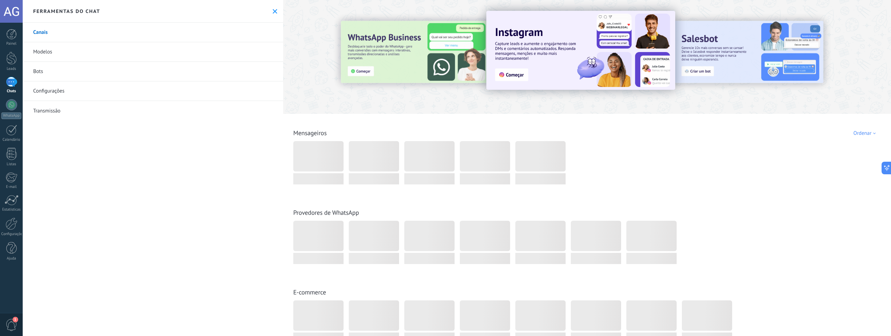 The image size is (891, 336). I want to click on h2: Ferramentas do chat, so click(67, 11).